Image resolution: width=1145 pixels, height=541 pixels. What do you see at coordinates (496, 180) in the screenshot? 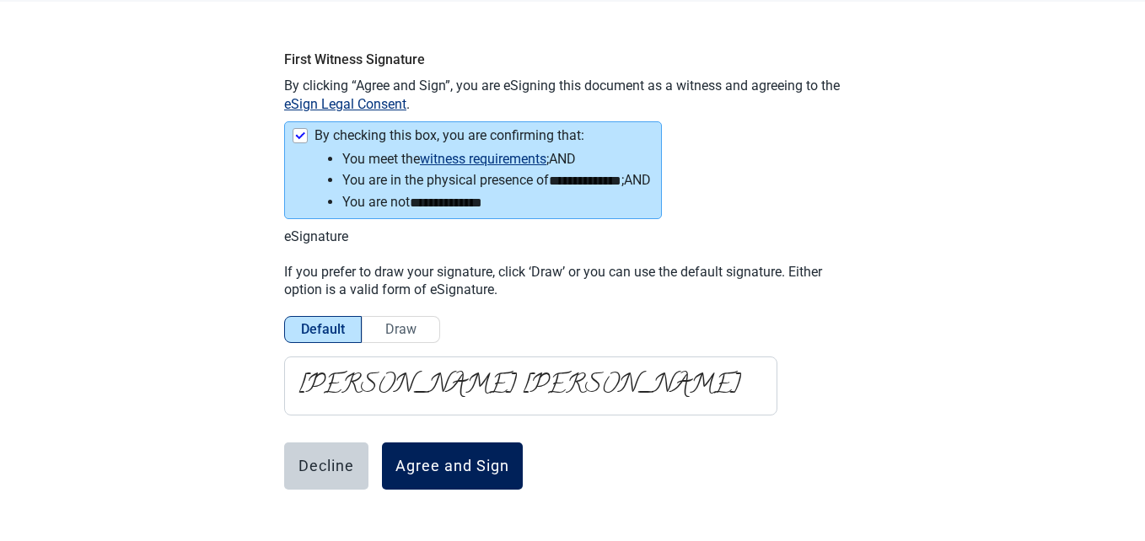
I see `li: You are in the physical presence of ;` at bounding box center [496, 180].